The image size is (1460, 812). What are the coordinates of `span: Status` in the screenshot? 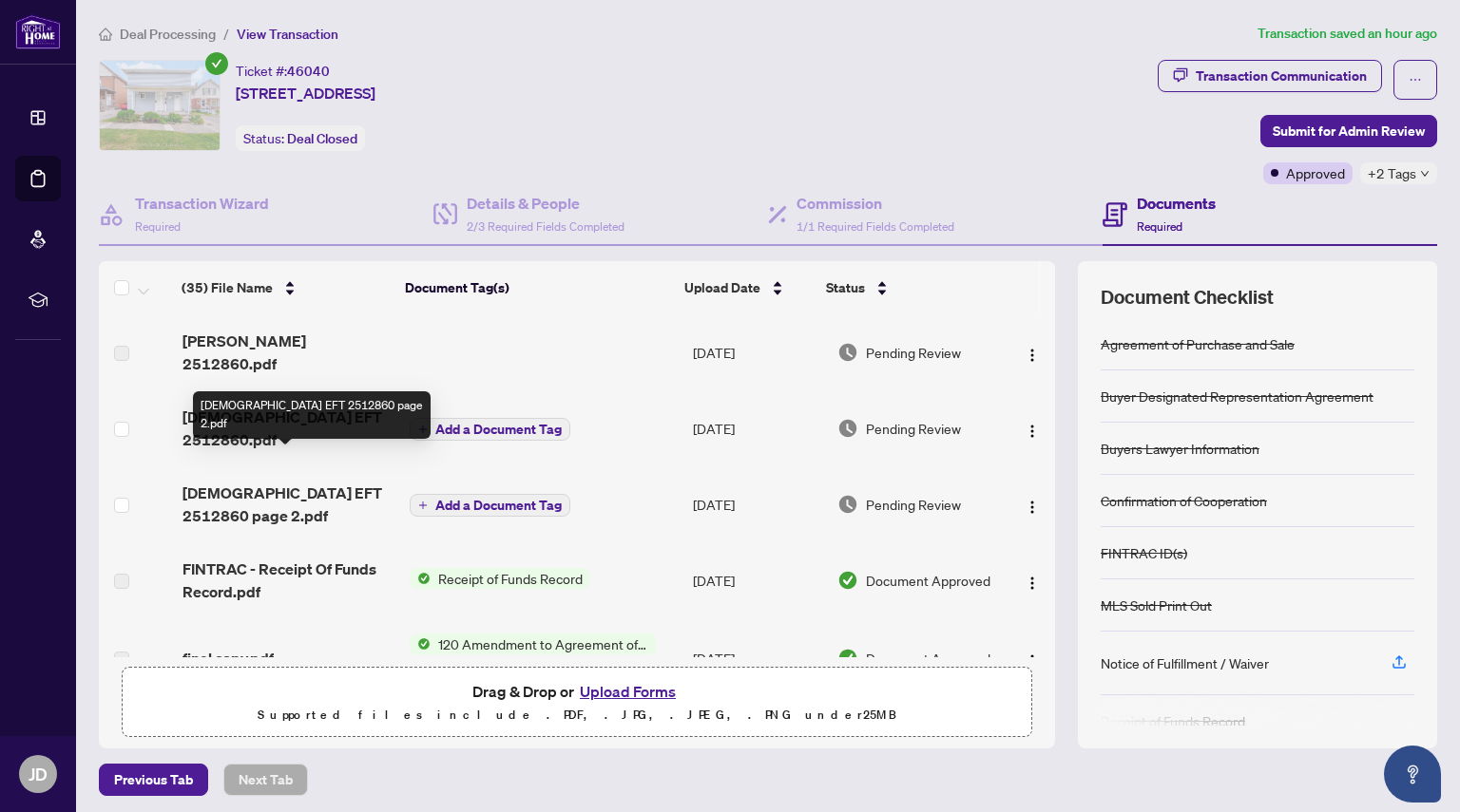 It's located at (845, 288).